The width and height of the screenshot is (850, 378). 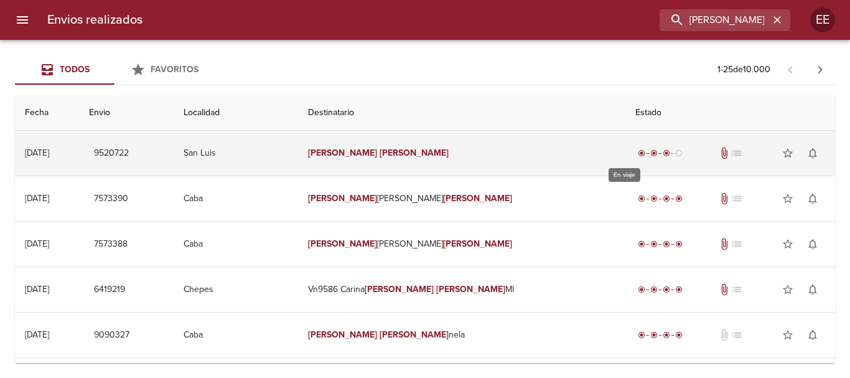 What do you see at coordinates (109, 289) in the screenshot?
I see `button: 6419219` at bounding box center [109, 289].